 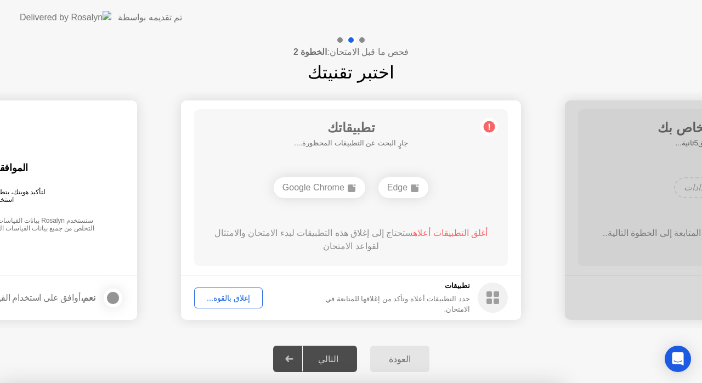 I want to click on div: حدد التطبيقات أعلاه وتأكد من إغلاقها للمتابعة في الامتحان., so click(x=386, y=304).